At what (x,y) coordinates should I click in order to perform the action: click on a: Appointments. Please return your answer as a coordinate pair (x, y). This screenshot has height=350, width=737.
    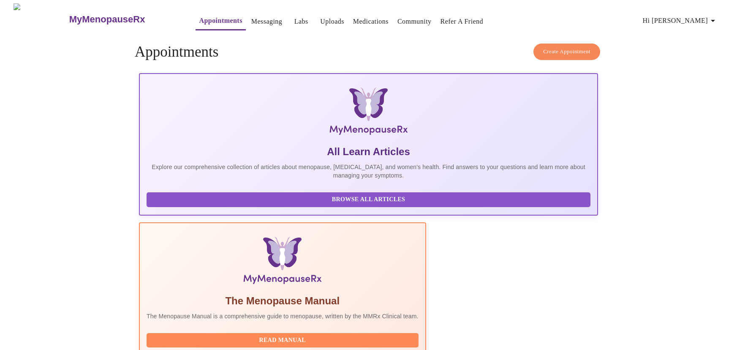
    Looking at the image, I should click on (220, 21).